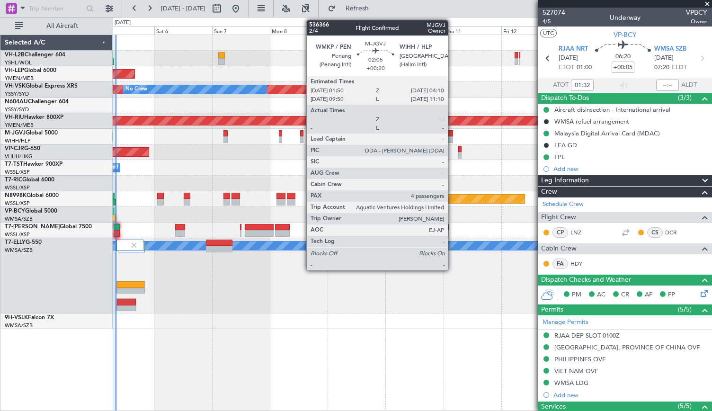  What do you see at coordinates (18, 62) in the screenshot?
I see `a: YSHL/WOL` at bounding box center [18, 62].